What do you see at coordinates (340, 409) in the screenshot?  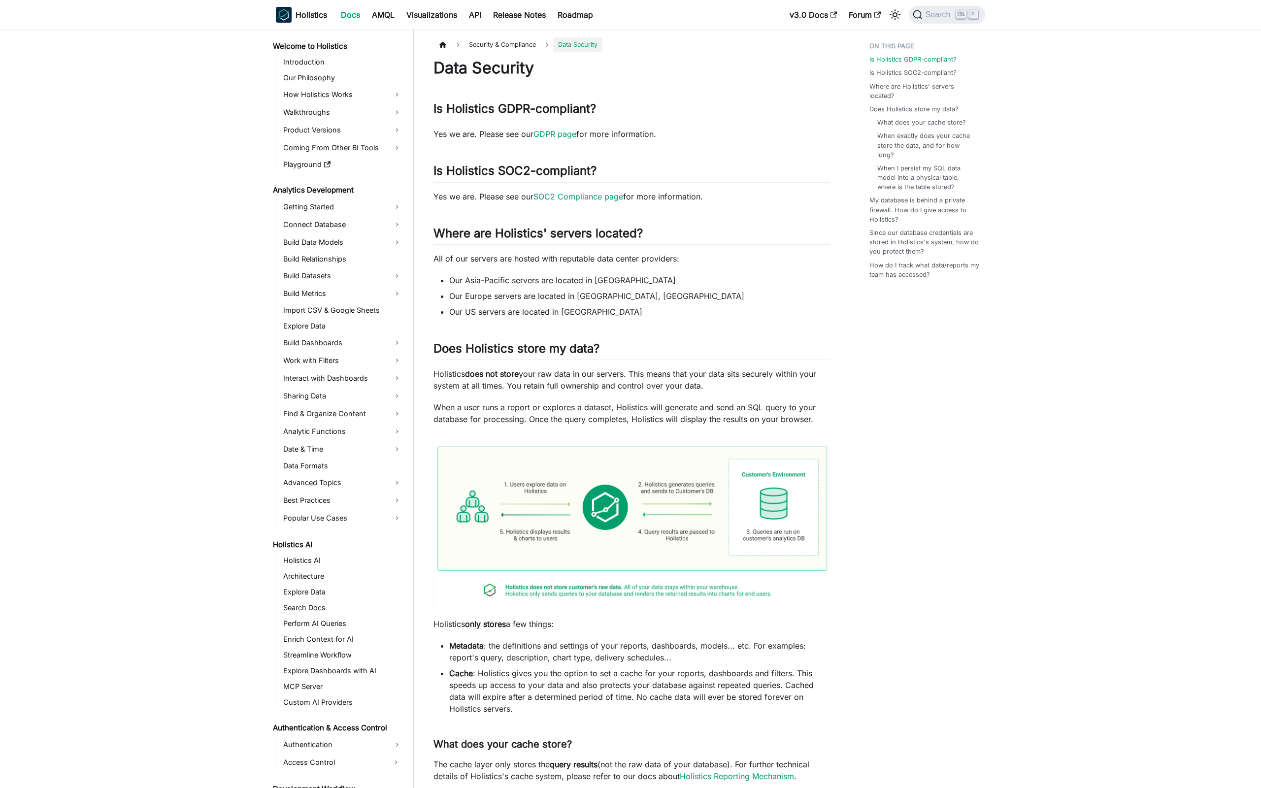 I see `nav: Docs sidebar` at bounding box center [340, 409].